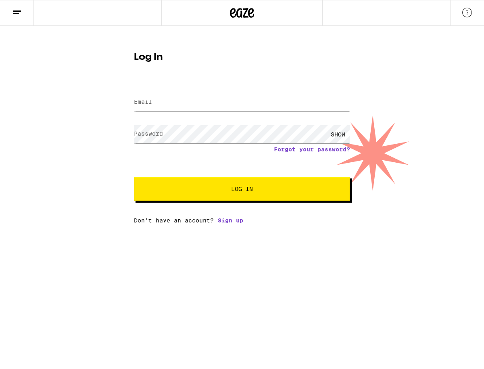 The image size is (484, 369). Describe the element at coordinates (242, 220) in the screenshot. I see `div: Don't have an account?` at that location.